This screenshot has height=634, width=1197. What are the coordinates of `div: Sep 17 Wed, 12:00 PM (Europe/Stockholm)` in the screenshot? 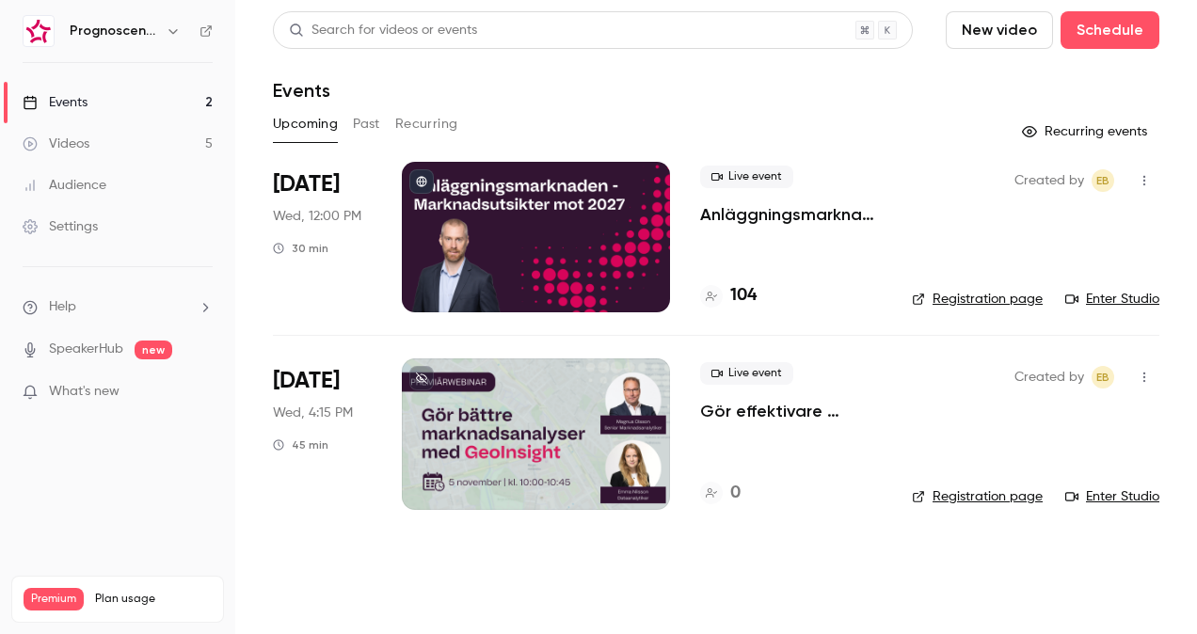 It's located at (322, 237).